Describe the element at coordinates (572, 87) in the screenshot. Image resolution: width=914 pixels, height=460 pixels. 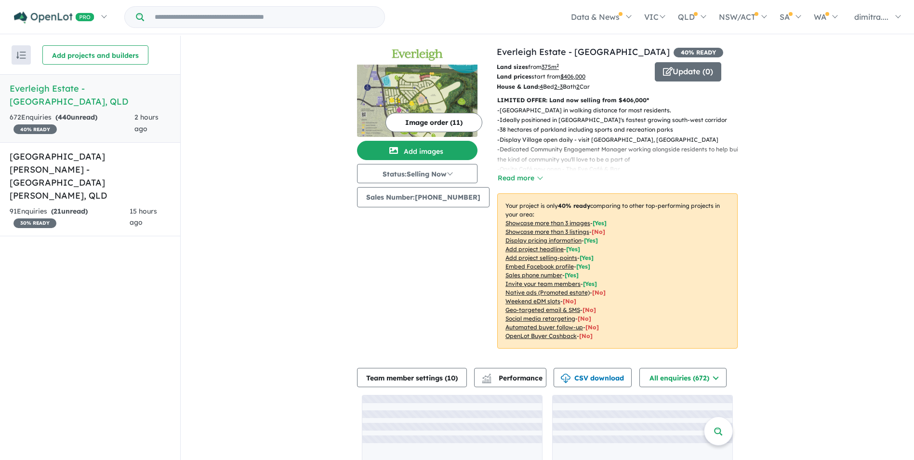
I see `p: Bed Bath Car` at that location.